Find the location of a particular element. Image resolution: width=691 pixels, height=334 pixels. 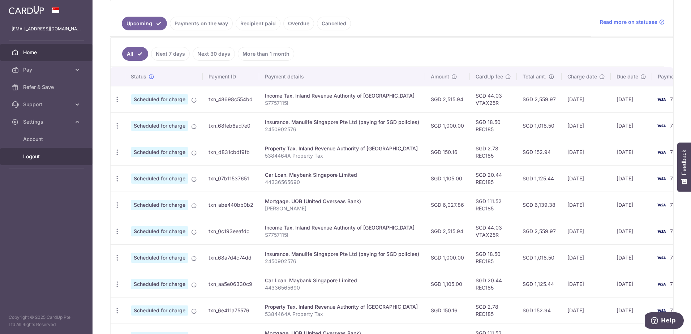

button: Feedback - Show survey is located at coordinates (685, 167).